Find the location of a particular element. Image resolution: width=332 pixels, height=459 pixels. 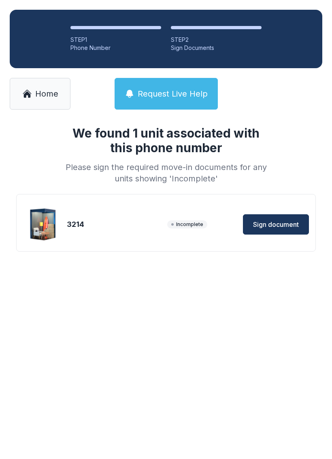

div: STEP 2 is located at coordinates (216, 40).